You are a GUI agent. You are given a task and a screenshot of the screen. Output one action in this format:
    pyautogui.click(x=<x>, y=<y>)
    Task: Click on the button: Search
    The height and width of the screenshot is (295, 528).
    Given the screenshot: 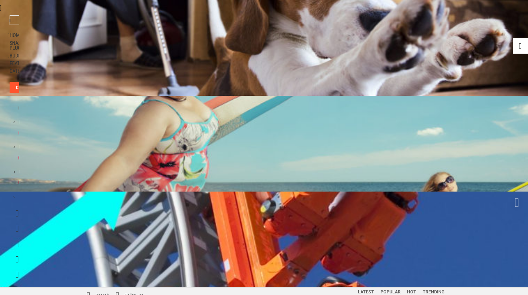 What is the action you would take?
    pyautogui.click(x=9, y=21)
    